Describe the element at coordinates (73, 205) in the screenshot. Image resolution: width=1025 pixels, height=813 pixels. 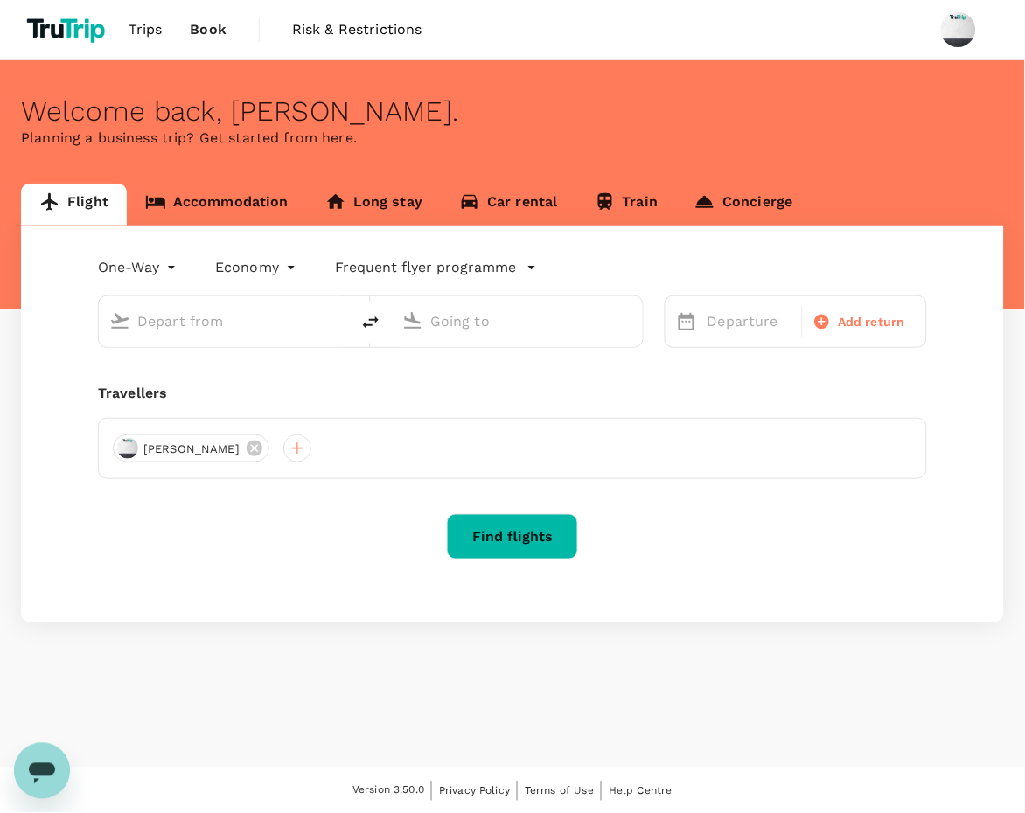
I see `a: Flight` at that location.